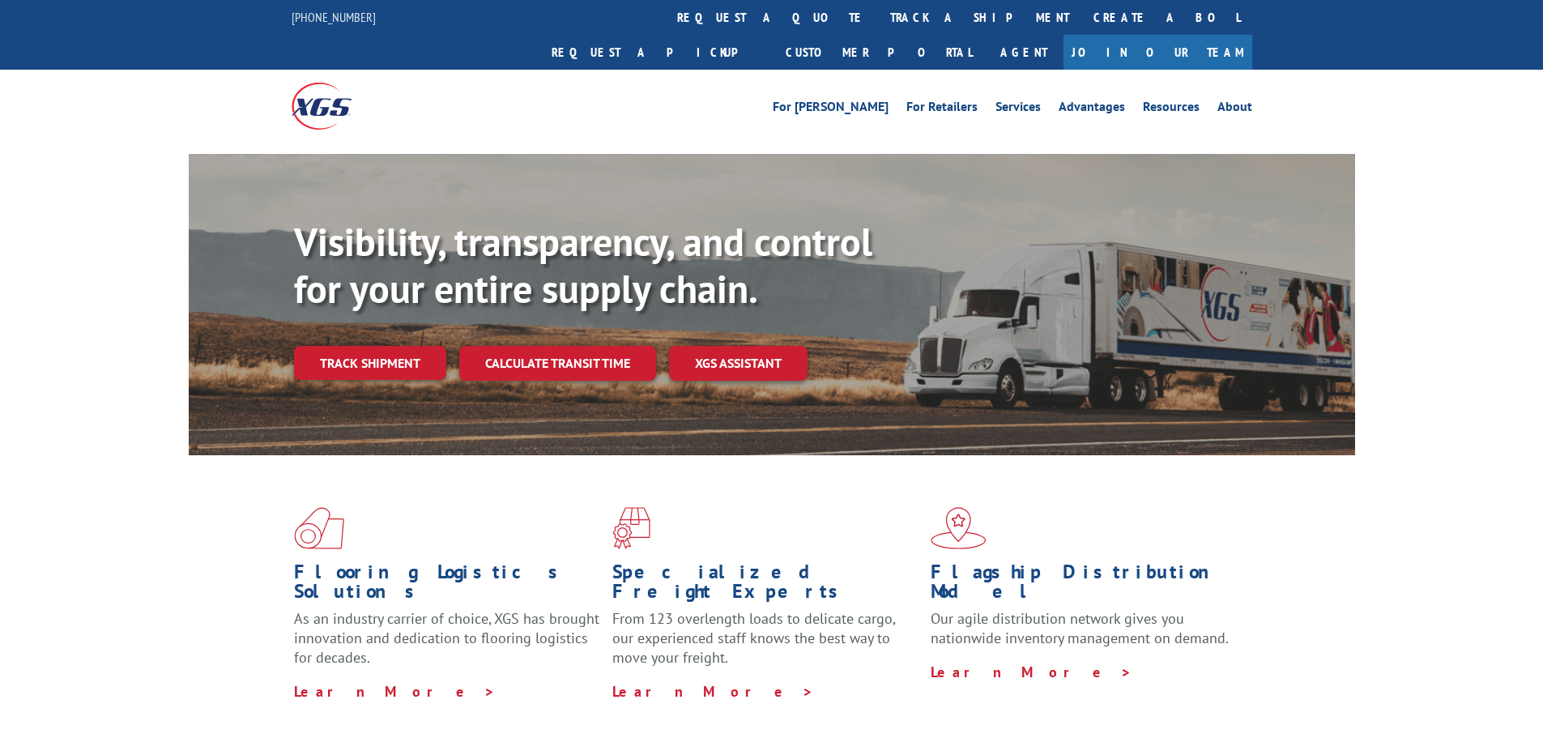 The height and width of the screenshot is (738, 1543). I want to click on a: Calculate transit time, so click(557, 363).